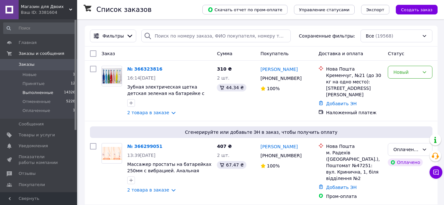 The height and width of the screenshot is (205, 444). I want to click on span: Выполненные, so click(38, 93).